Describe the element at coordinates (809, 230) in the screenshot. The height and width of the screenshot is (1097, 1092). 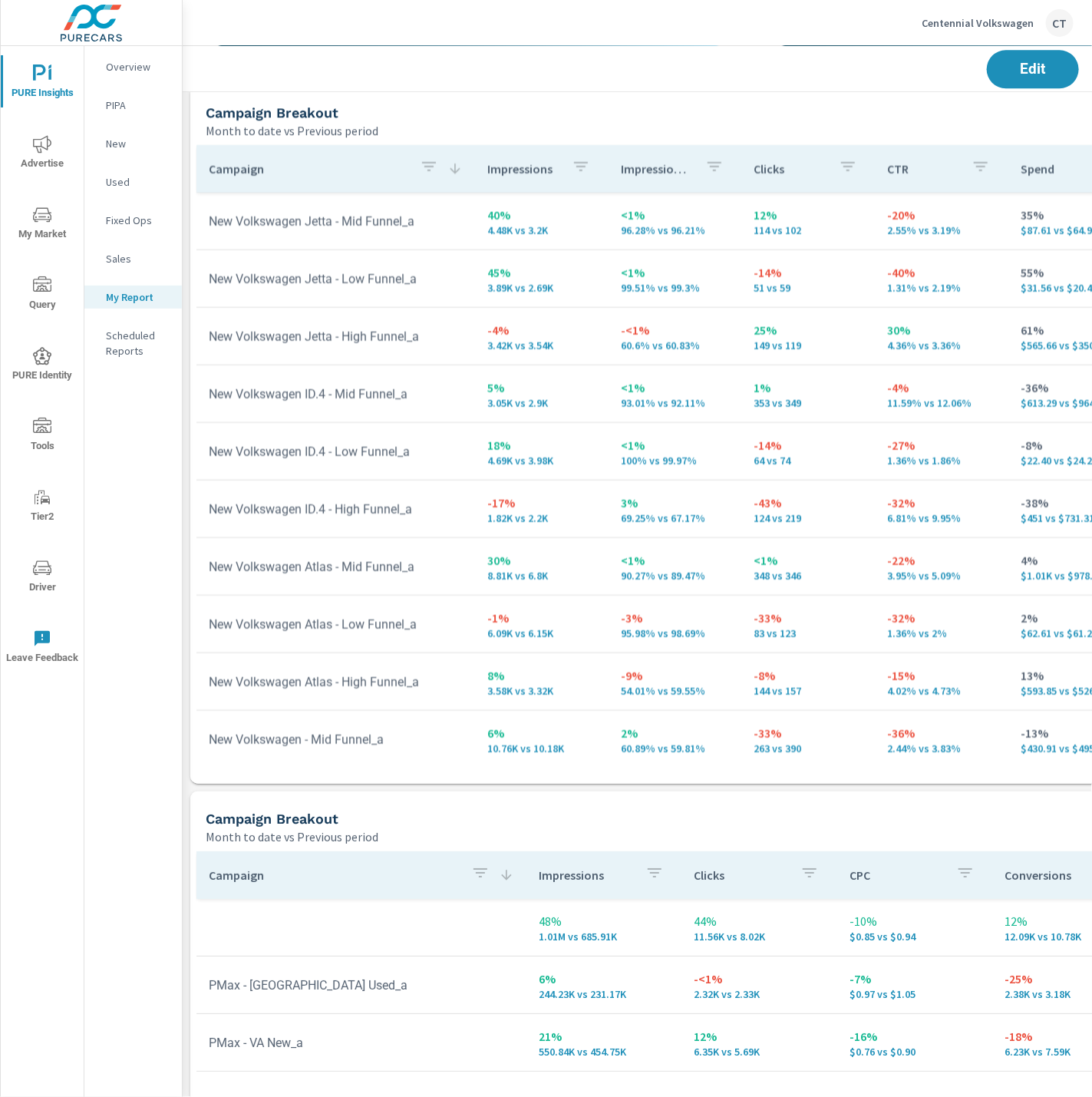
I see `p: 114 vs 102` at that location.